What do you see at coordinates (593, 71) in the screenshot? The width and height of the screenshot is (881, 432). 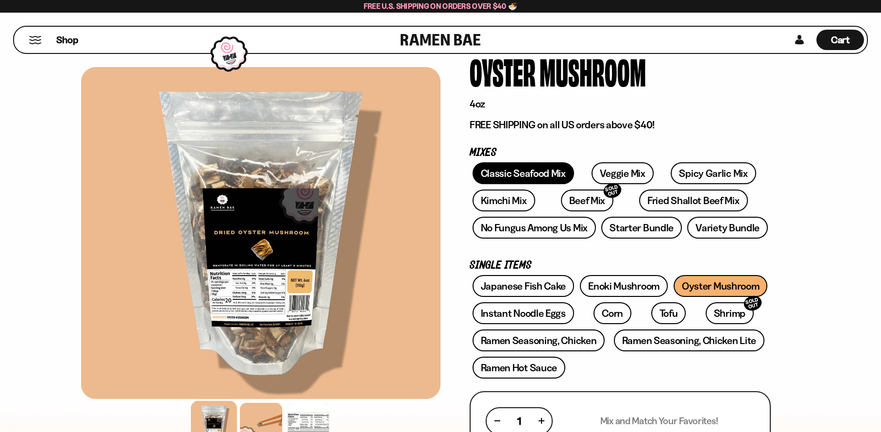 I see `div: Mushroom` at bounding box center [593, 71].